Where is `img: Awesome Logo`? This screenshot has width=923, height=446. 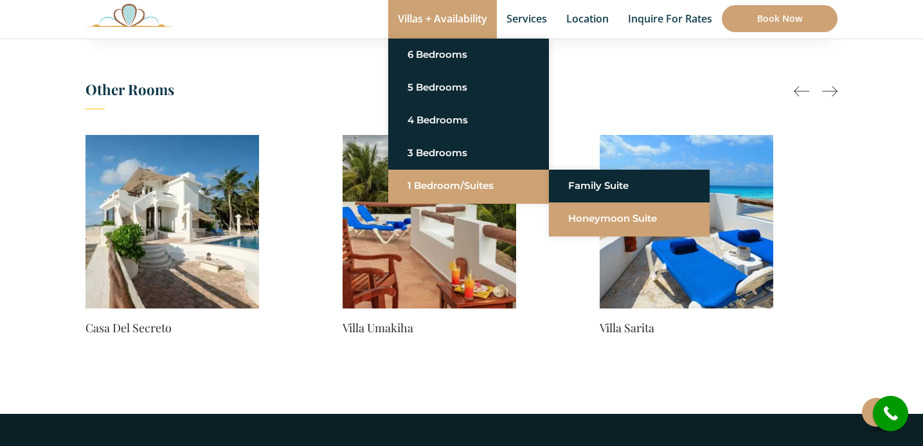
img: Awesome Logo is located at coordinates (129, 15).